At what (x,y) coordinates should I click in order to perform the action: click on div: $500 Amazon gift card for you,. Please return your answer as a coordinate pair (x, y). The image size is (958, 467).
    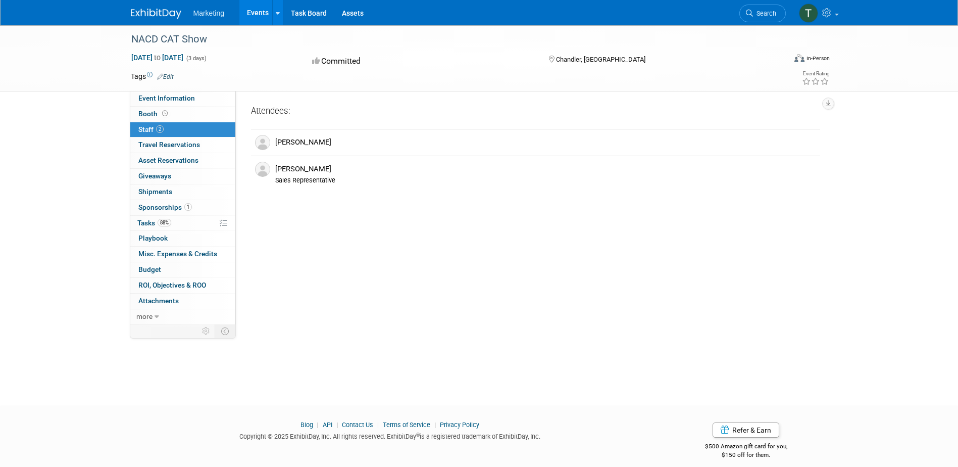
    Looking at the image, I should click on (746, 447).